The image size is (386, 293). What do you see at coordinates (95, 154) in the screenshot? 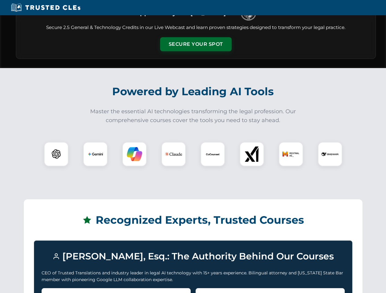
I see `img: Gemini Logo` at bounding box center [95, 154].